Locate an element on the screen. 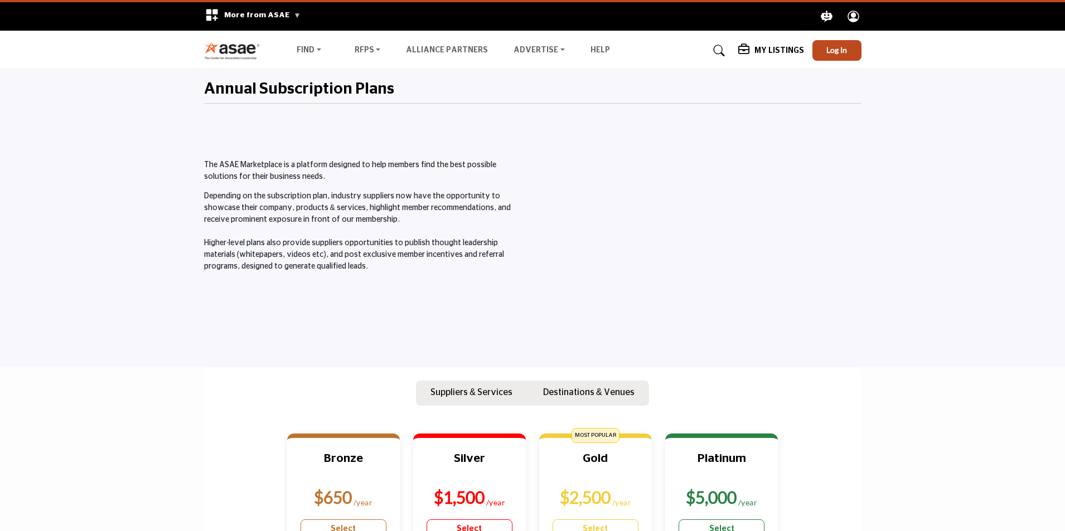 The height and width of the screenshot is (531, 1065). b: $650 is located at coordinates (333, 497).